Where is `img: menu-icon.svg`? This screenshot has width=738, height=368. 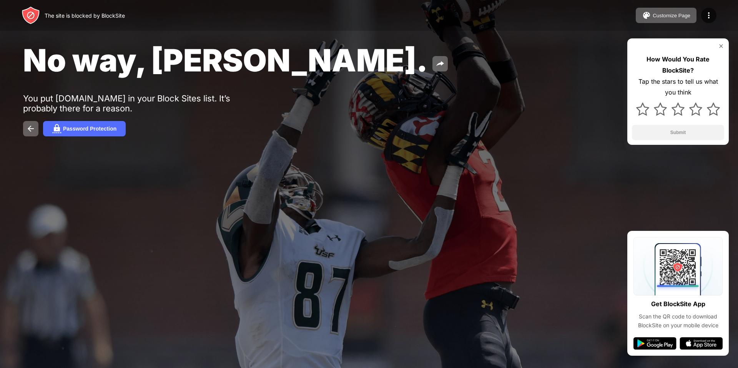 img: menu-icon.svg is located at coordinates (709, 15).